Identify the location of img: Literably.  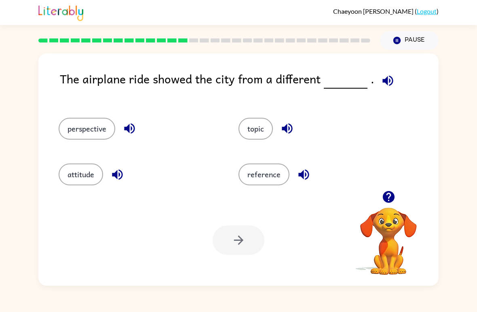
(61, 12).